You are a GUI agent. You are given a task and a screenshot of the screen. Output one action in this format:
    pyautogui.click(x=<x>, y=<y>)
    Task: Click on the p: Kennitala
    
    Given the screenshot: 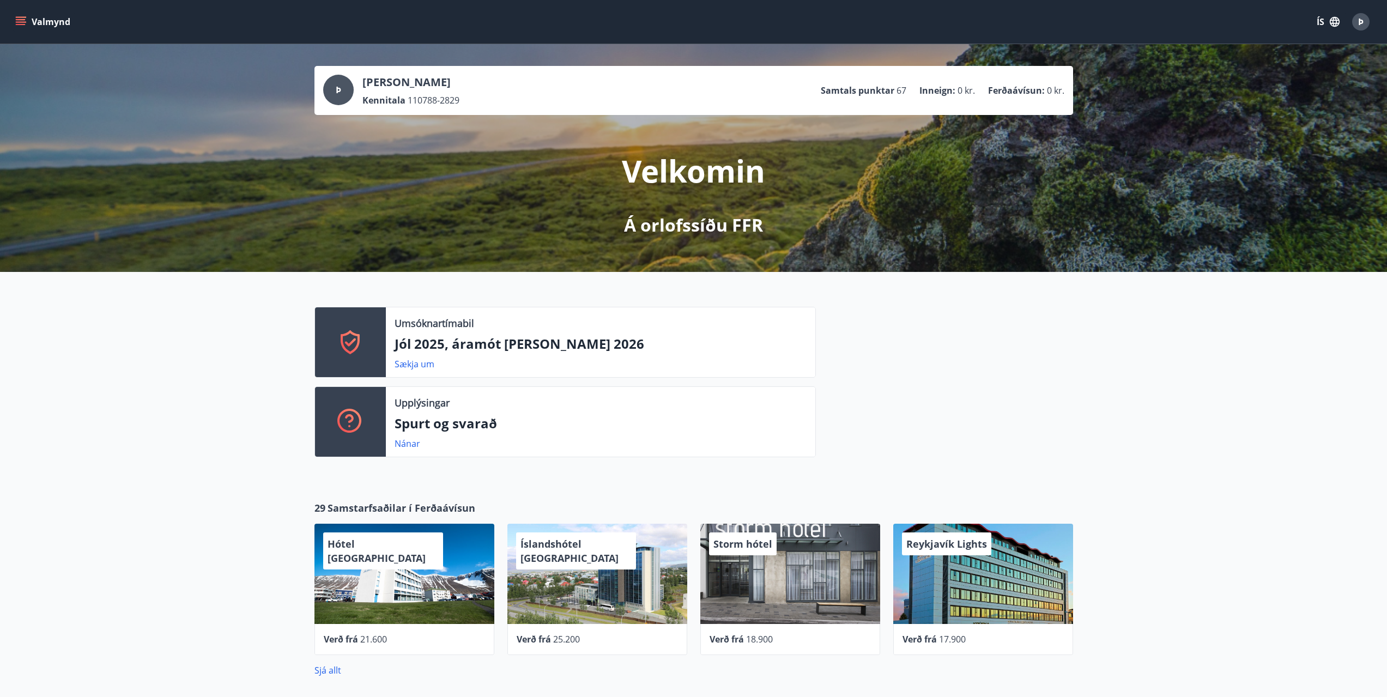 What is the action you would take?
    pyautogui.click(x=384, y=100)
    